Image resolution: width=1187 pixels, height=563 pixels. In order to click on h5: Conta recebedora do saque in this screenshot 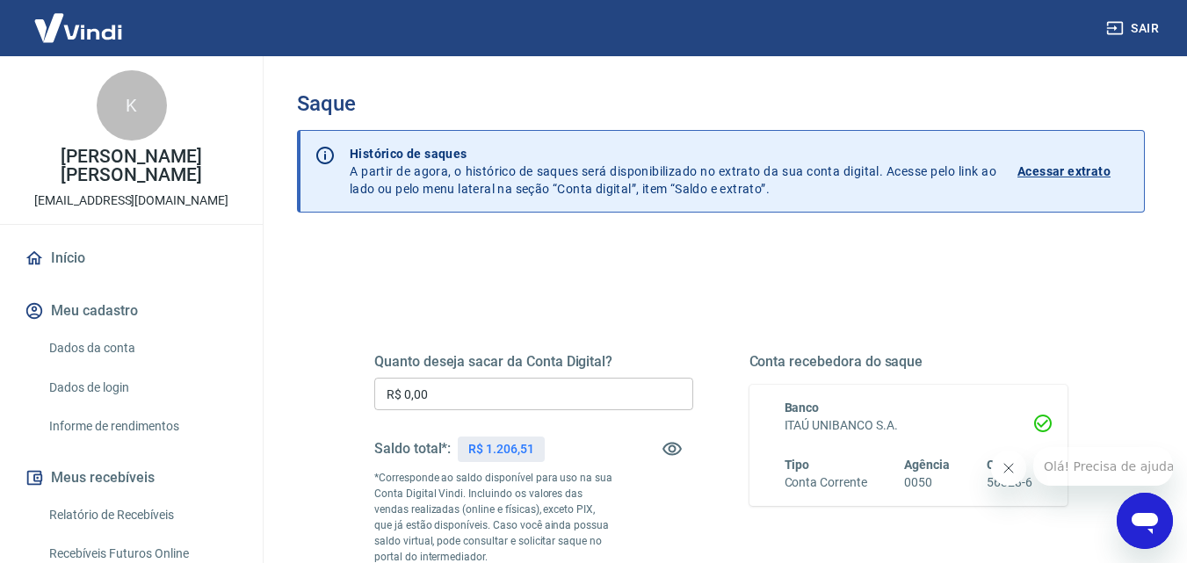, I will do `click(908, 362)`.